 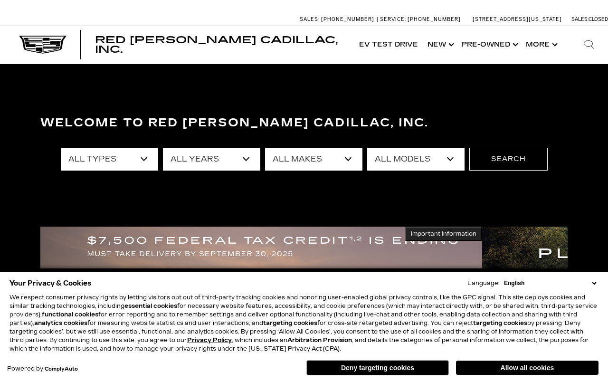 I want to click on select: Language Select, so click(x=550, y=283).